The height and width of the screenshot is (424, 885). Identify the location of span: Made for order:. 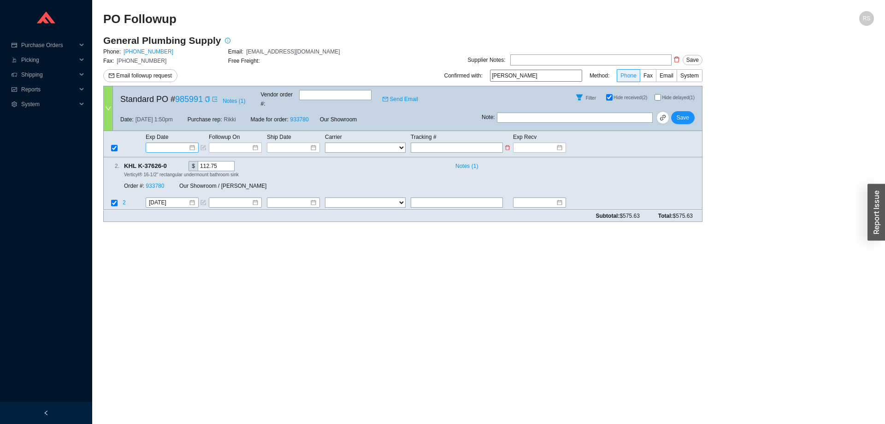
(270, 119).